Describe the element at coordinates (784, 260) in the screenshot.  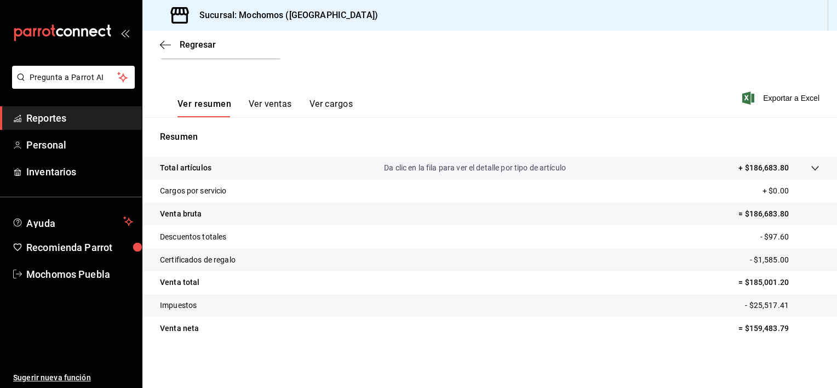
I see `p: - $1,585.00` at that location.